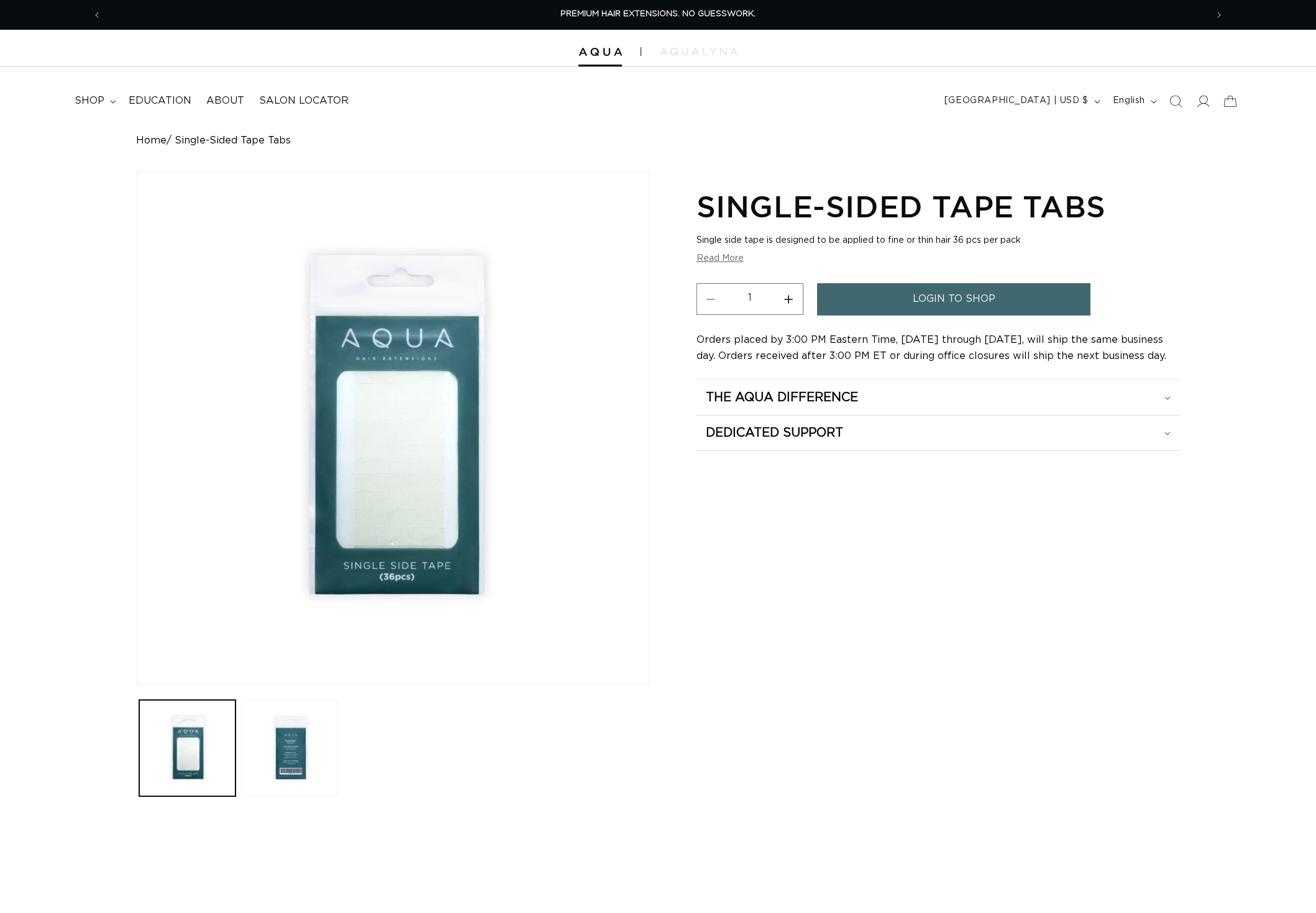 This screenshot has height=913, width=1316. Describe the element at coordinates (225, 101) in the screenshot. I see `span: About` at that location.